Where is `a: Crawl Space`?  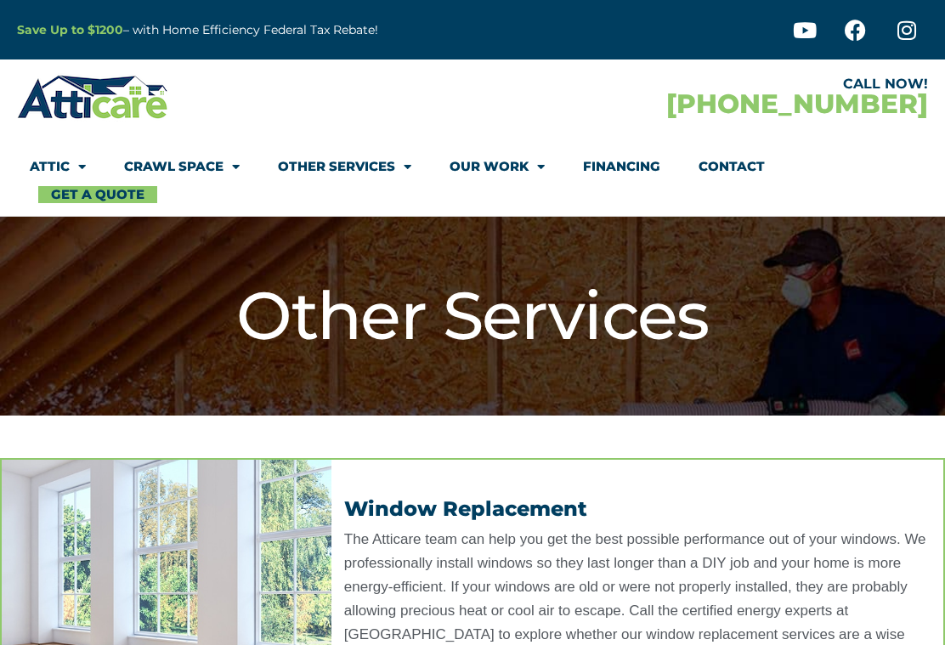 a: Crawl Space is located at coordinates (182, 167).